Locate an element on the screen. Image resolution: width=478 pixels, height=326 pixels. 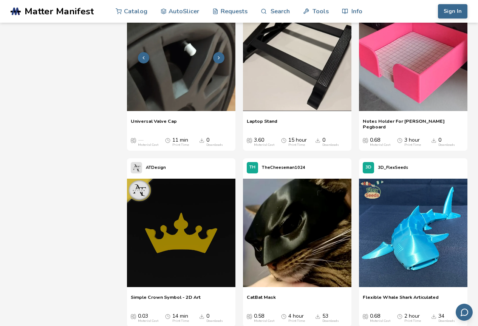
span: TH is located at coordinates (252, 167).